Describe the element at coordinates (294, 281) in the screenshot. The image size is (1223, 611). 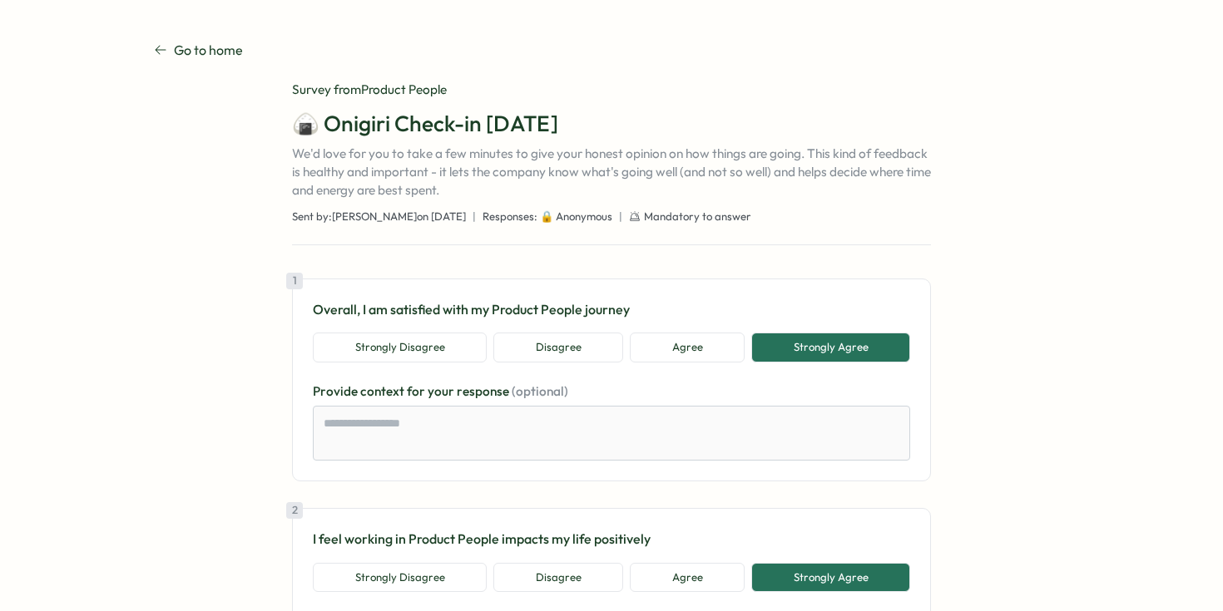
I see `div: 1` at that location.